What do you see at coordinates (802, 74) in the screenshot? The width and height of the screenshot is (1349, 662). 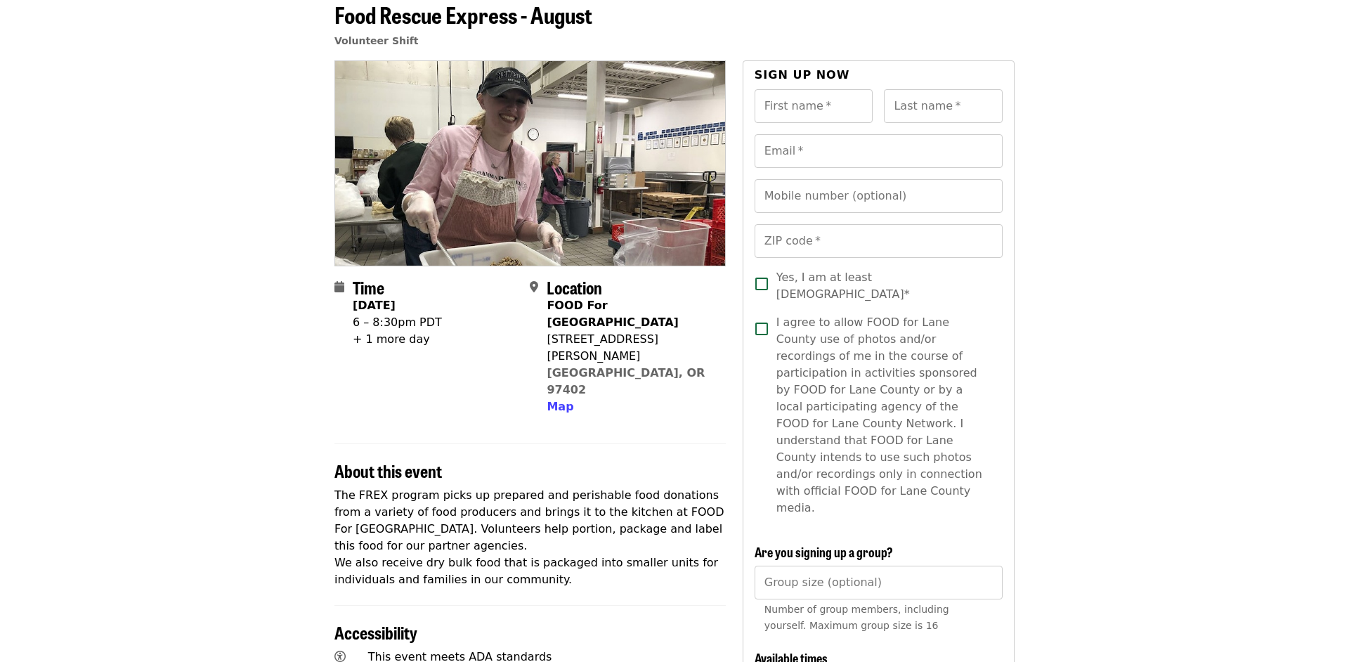 I see `span: Sign up now` at bounding box center [802, 74].